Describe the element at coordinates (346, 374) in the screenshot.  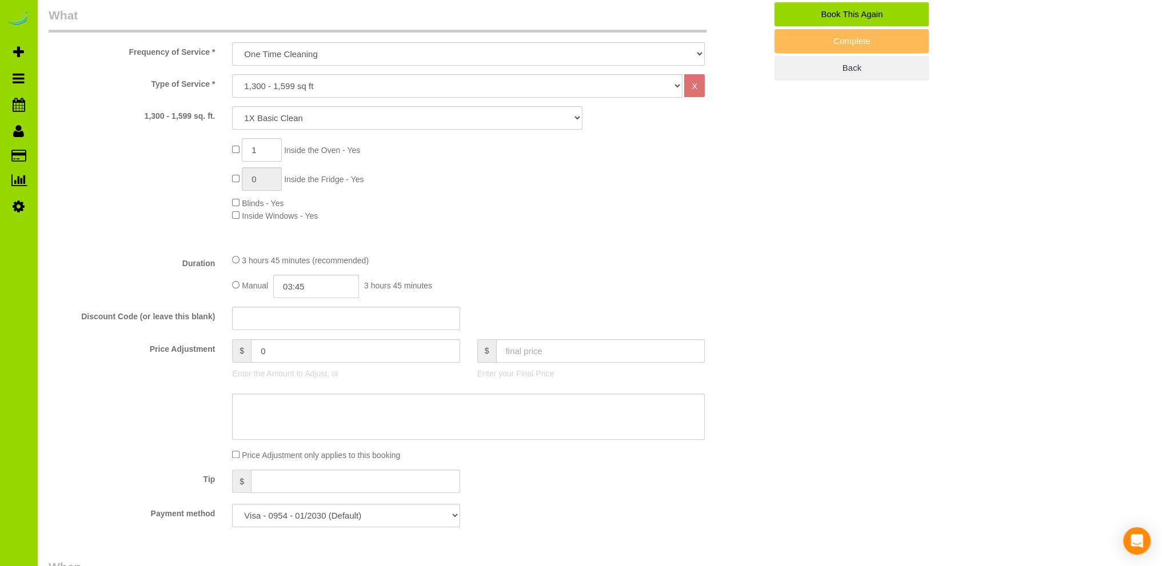
I see `p: Enter the Amount to Adjust, or` at that location.